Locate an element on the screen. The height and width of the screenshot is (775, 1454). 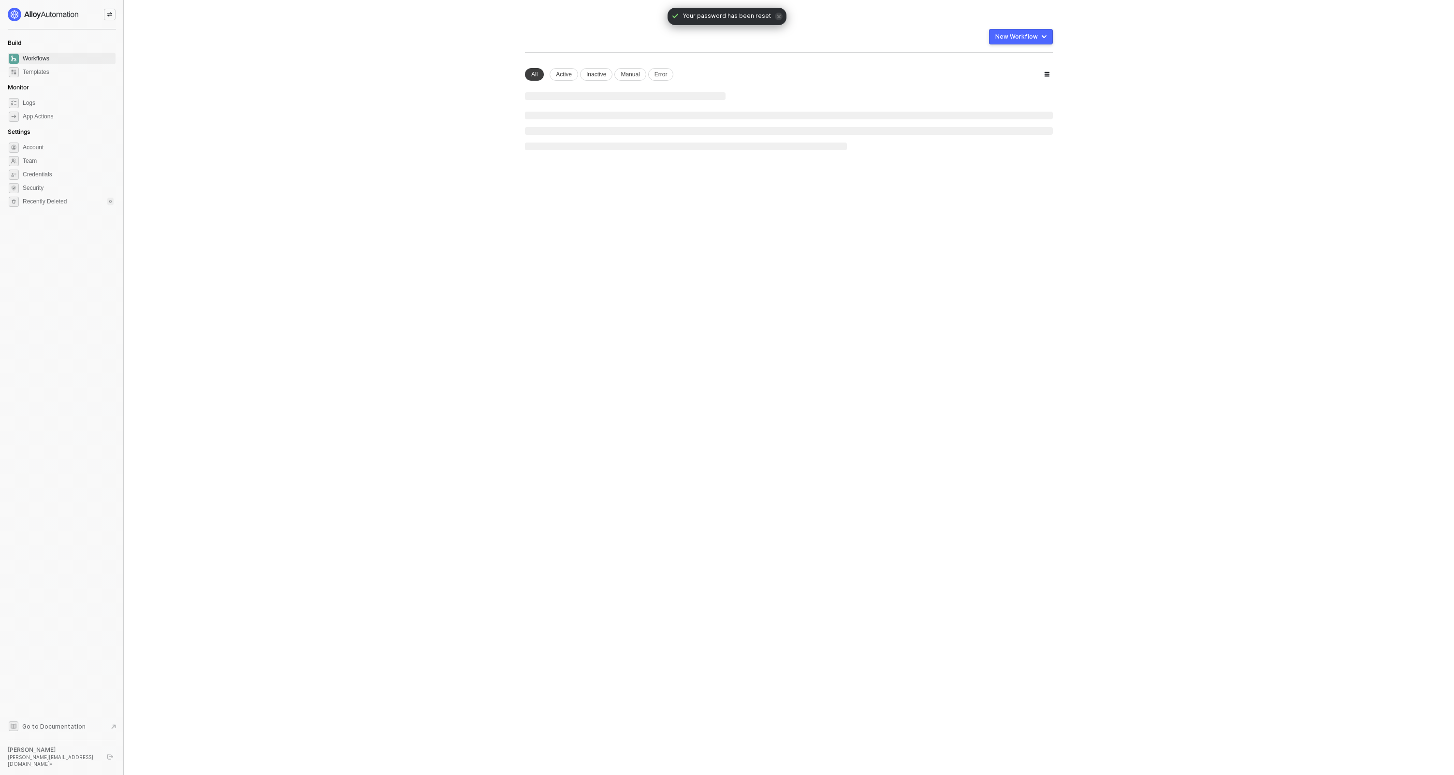
span: icon-swap is located at coordinates (110, 14).